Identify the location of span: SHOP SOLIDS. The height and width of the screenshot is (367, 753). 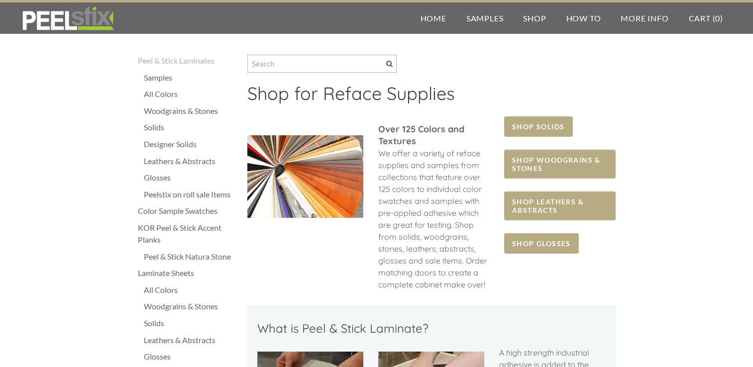
(538, 126).